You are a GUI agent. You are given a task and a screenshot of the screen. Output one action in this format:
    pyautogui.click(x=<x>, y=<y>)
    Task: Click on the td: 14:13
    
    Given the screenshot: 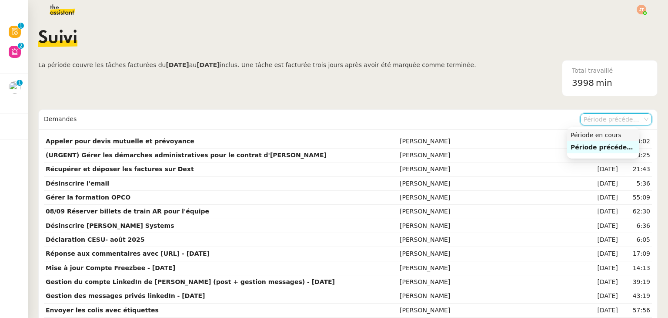 What is the action you would take?
    pyautogui.click(x=636, y=268)
    